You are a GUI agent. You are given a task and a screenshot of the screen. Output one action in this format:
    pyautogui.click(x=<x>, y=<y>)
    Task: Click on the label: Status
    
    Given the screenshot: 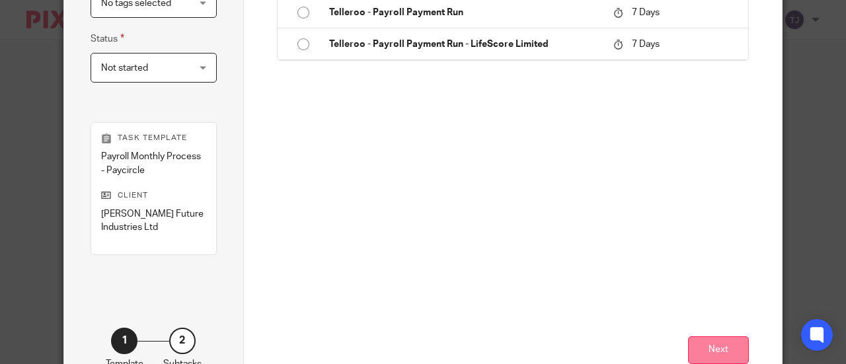 What is the action you would take?
    pyautogui.click(x=107, y=38)
    